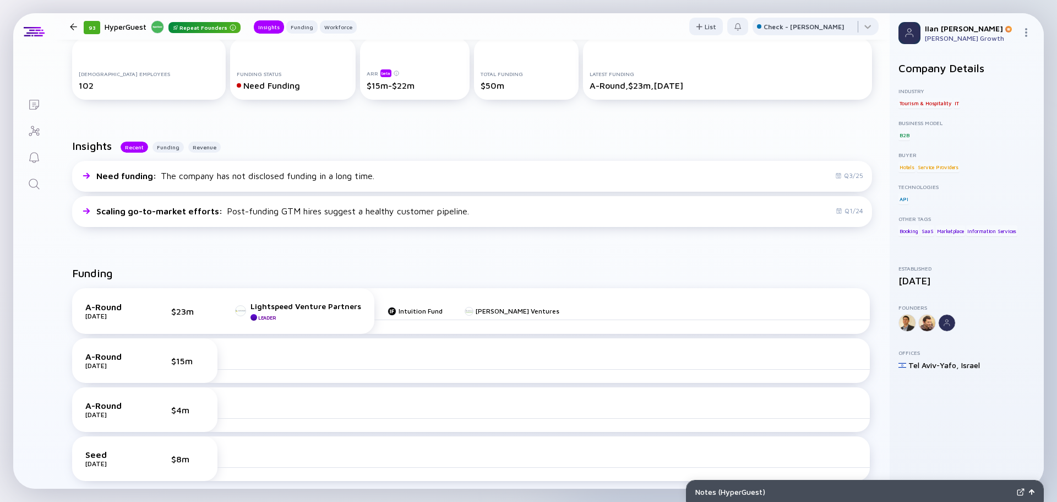 The image size is (1057, 502). What do you see at coordinates (526, 74) in the screenshot?
I see `div: Total Funding` at bounding box center [526, 74].